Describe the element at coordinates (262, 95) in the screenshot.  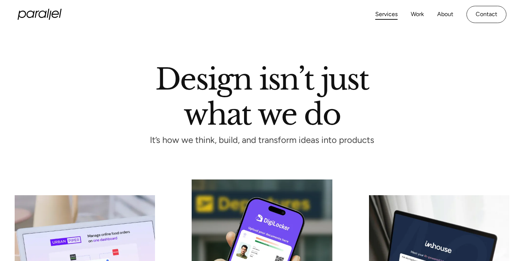
I see `h1: Design isn’t just what we do` at that location.